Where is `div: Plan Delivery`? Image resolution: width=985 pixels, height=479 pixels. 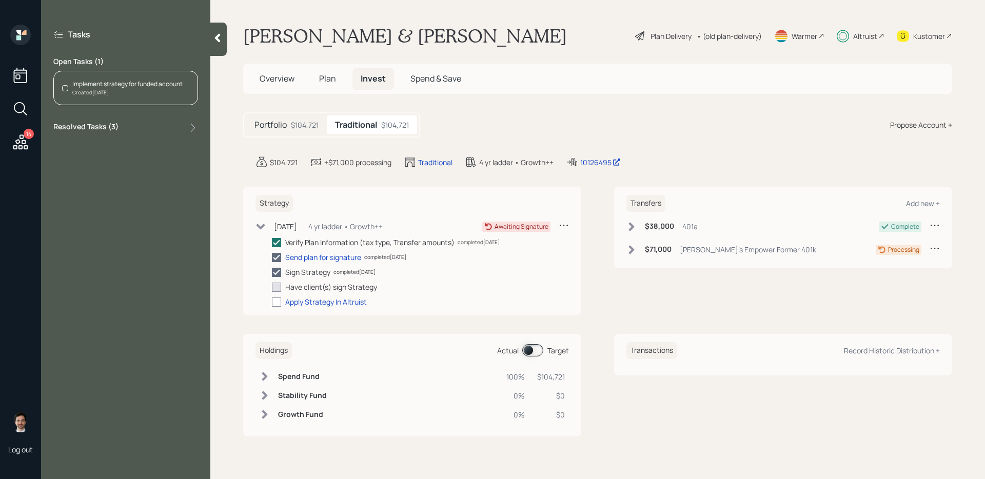 div: Plan Delivery is located at coordinates (671, 36).